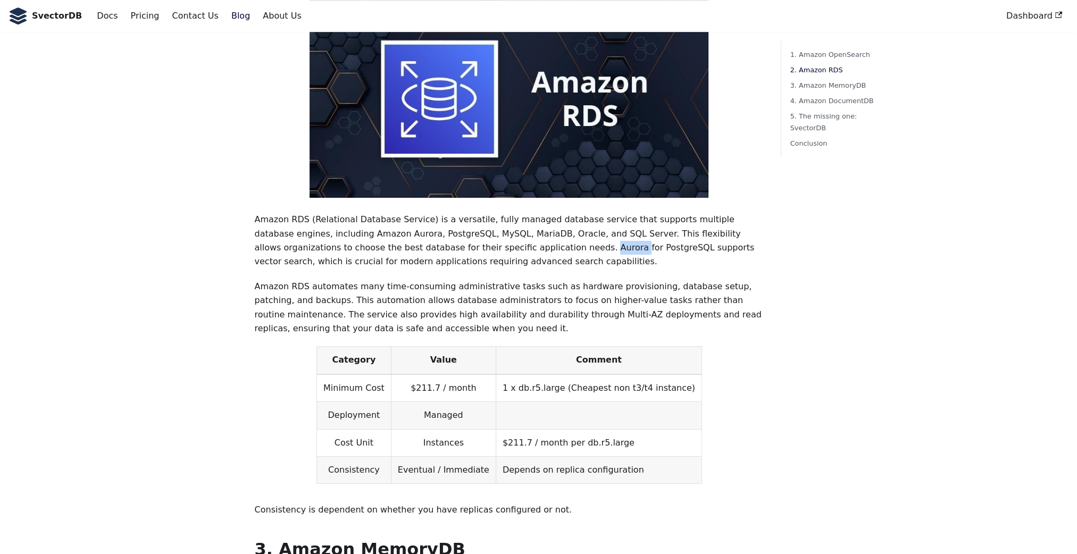  What do you see at coordinates (833, 122) in the screenshot?
I see `a: 5. The missing one: SvectorDB` at bounding box center [833, 122].